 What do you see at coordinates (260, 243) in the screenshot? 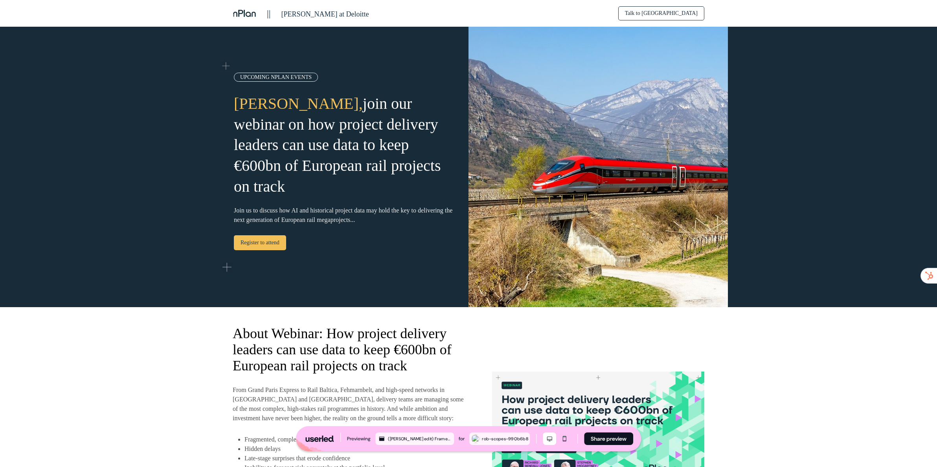
I see `a: Register to attend` at bounding box center [260, 243].